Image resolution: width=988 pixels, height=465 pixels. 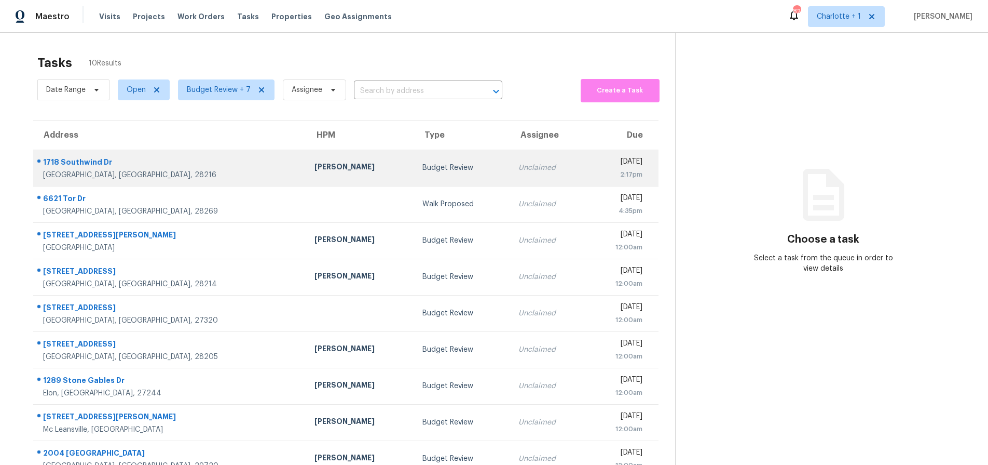 I want to click on span: Date Range, so click(x=66, y=90).